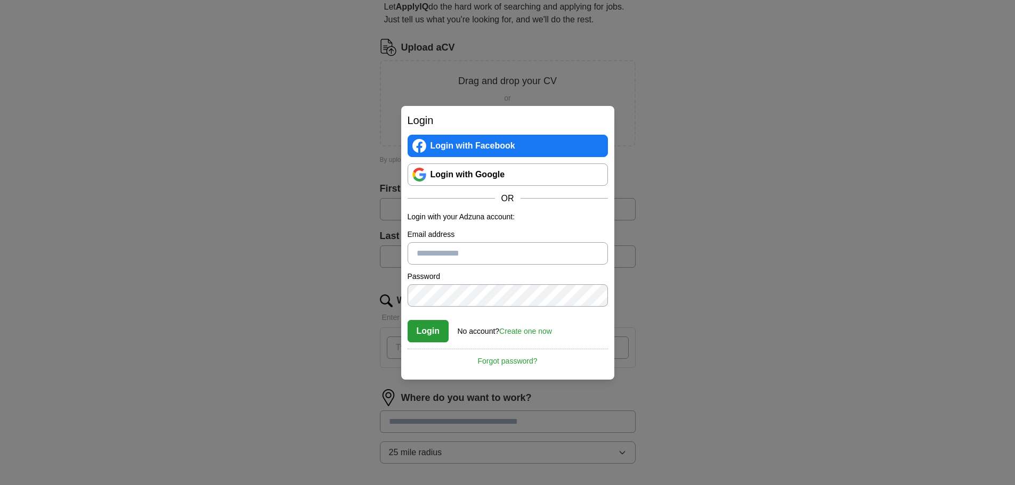  Describe the element at coordinates (508, 217) in the screenshot. I see `p: Login with your Adzuna account:` at that location.